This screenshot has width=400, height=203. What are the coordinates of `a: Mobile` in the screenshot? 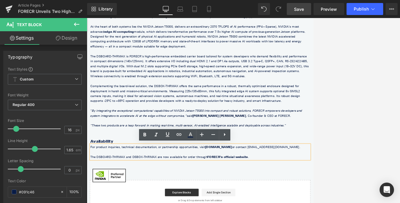 It's located at (209, 9).